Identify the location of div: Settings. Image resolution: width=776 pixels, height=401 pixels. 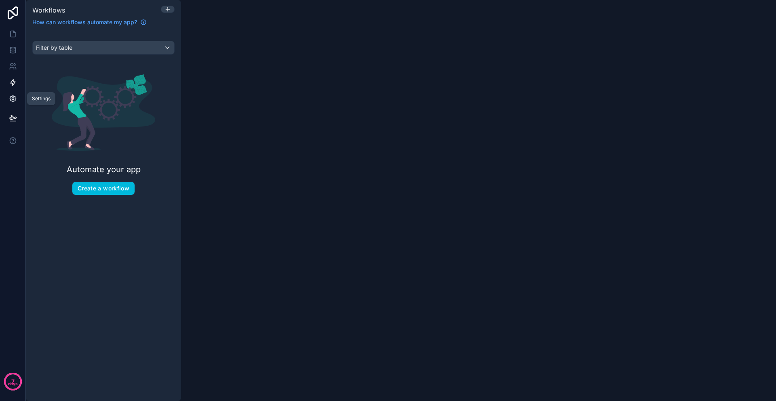
(41, 99).